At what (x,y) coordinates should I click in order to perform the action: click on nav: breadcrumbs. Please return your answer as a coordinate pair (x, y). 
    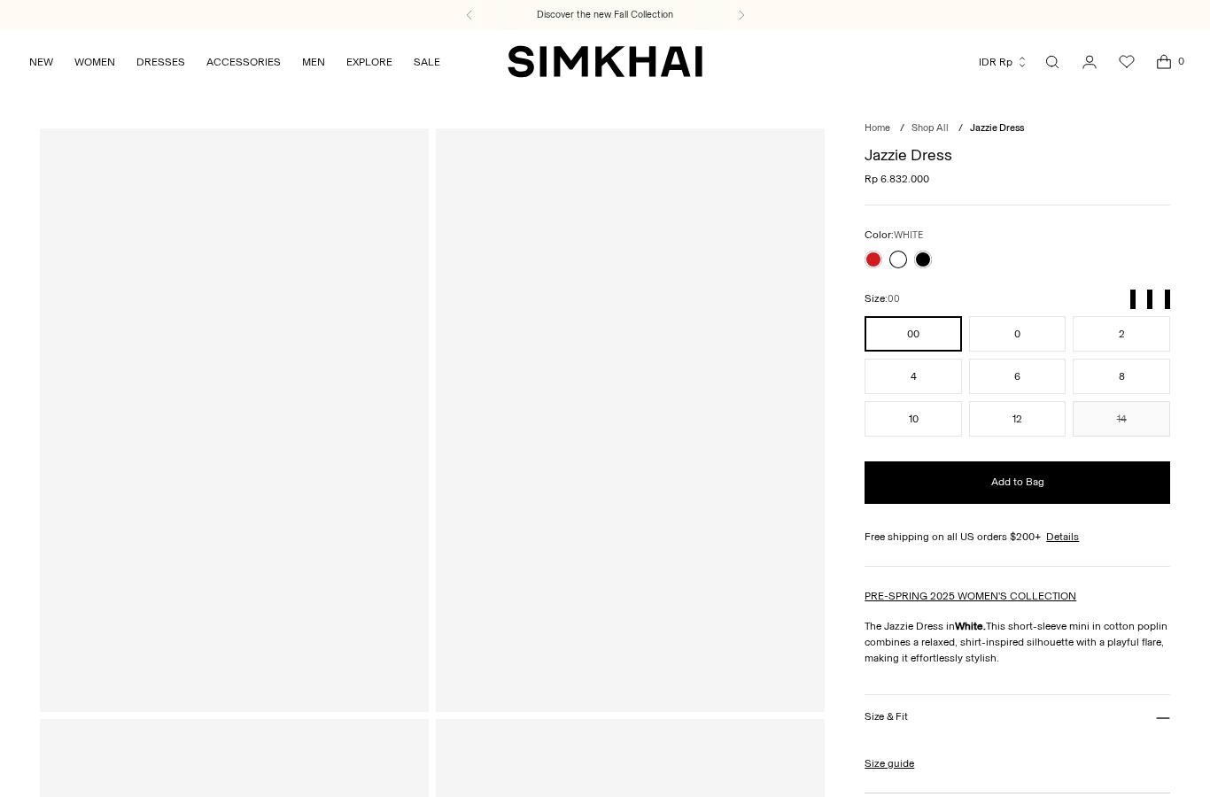
    Looking at the image, I should click on (1017, 128).